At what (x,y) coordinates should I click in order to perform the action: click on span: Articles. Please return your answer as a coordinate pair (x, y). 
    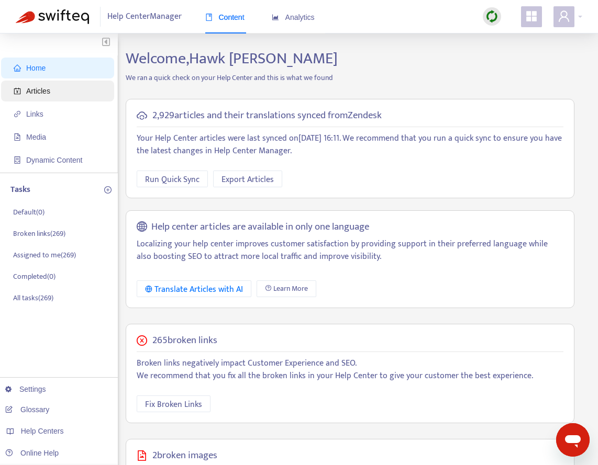
    Looking at the image, I should click on (38, 91).